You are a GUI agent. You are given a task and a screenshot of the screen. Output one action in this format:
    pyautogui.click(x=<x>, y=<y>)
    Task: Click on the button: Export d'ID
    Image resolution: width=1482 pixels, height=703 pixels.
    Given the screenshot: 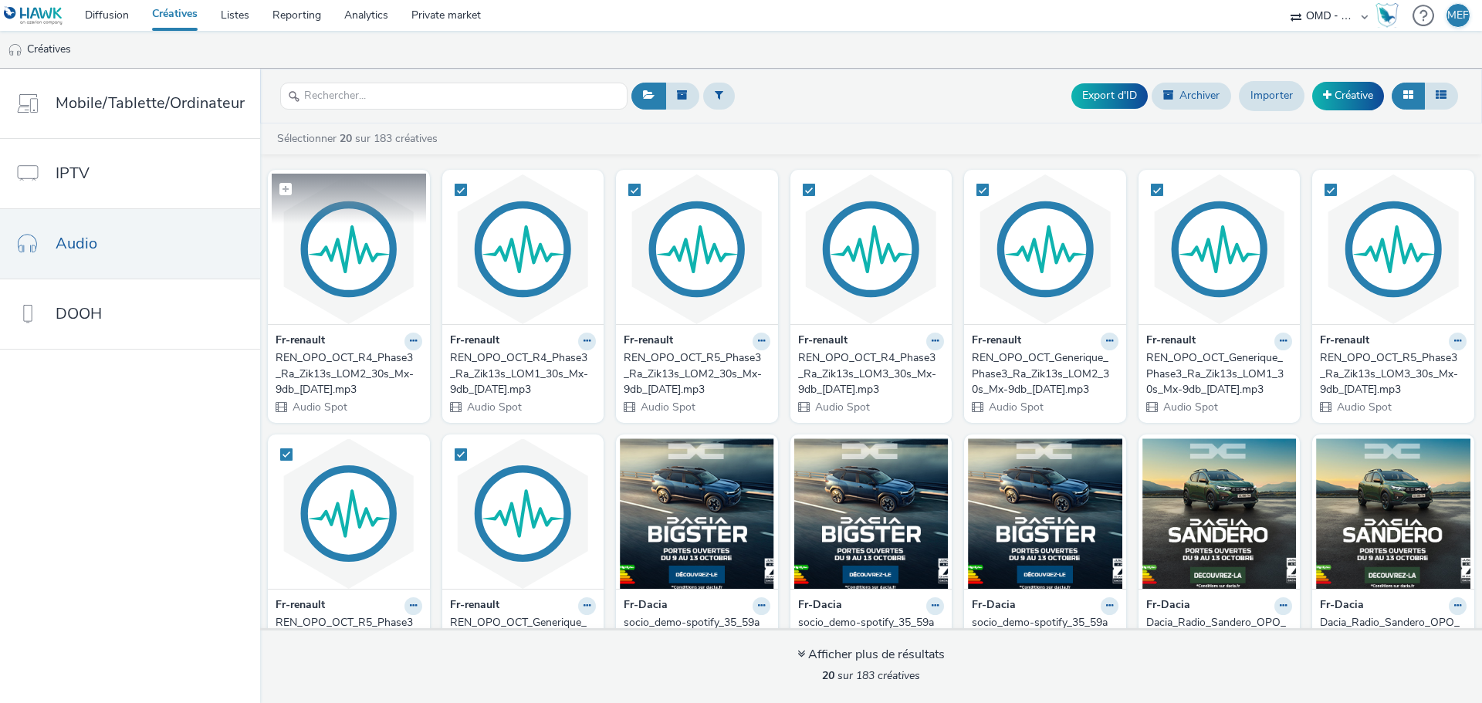 What is the action you would take?
    pyautogui.click(x=1109, y=96)
    